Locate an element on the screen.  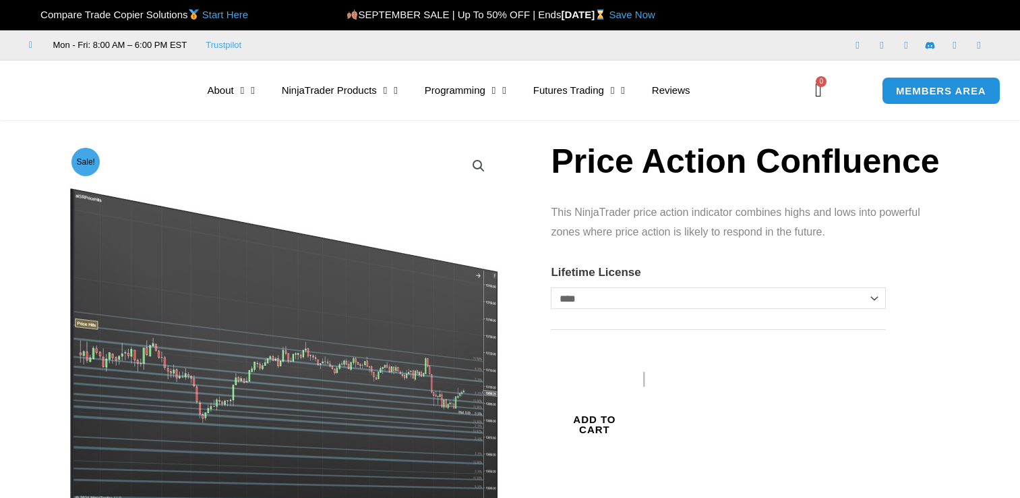
a: Clear options is located at coordinates (562, 320).